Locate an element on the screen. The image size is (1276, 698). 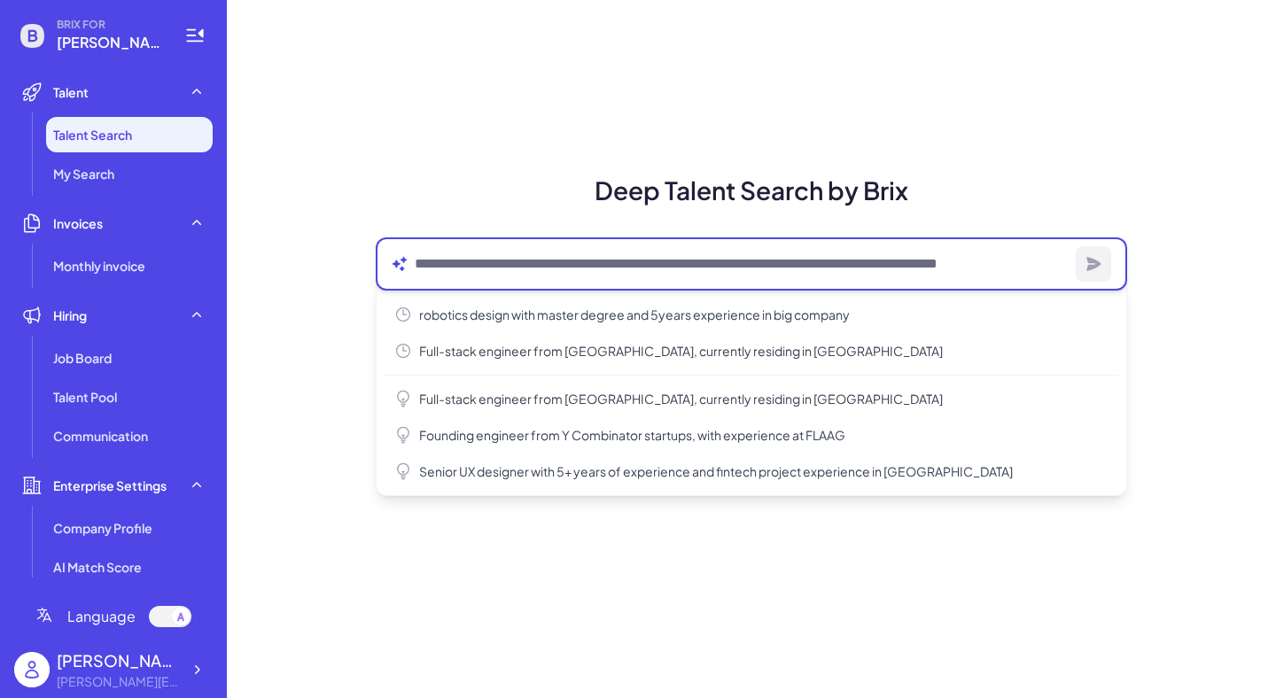
h1: Deep Talent Search by Brix is located at coordinates (751, 191).